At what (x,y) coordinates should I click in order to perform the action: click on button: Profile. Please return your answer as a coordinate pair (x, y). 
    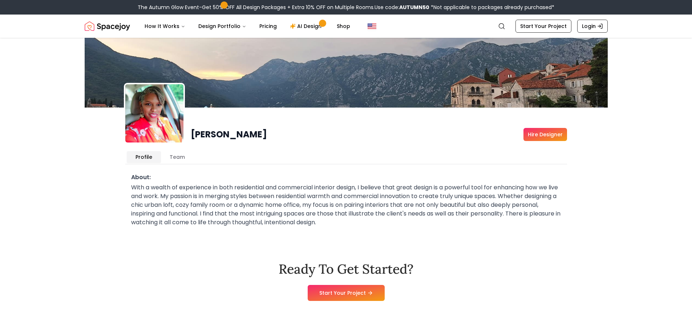
    Looking at the image, I should click on (144, 157).